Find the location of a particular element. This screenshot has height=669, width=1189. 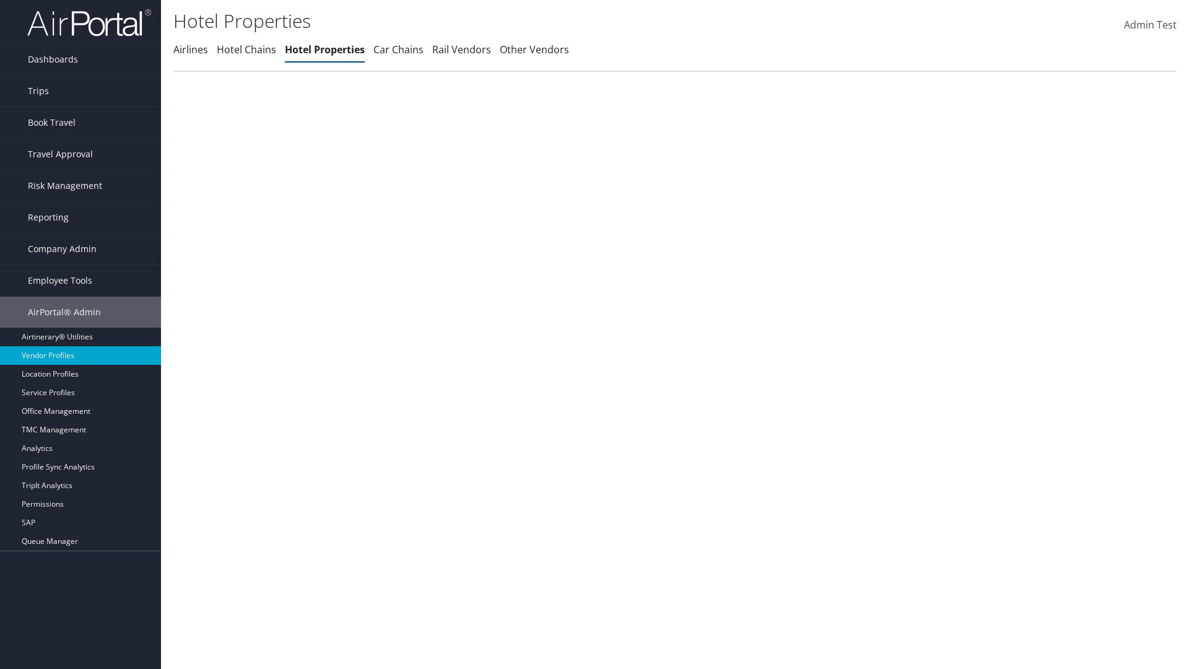

span: Risk Management is located at coordinates (65, 186).